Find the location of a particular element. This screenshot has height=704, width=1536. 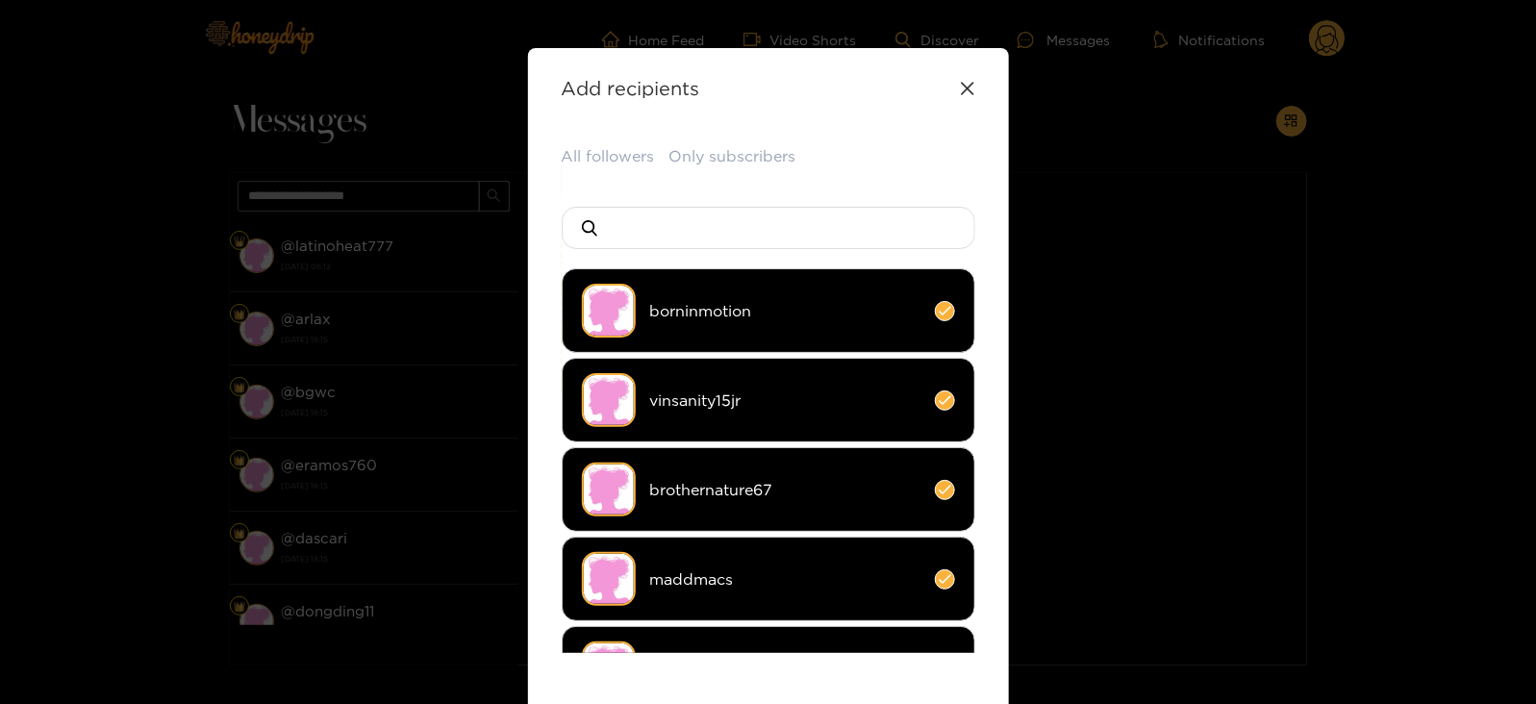

span: maddmacs is located at coordinates (785, 579).